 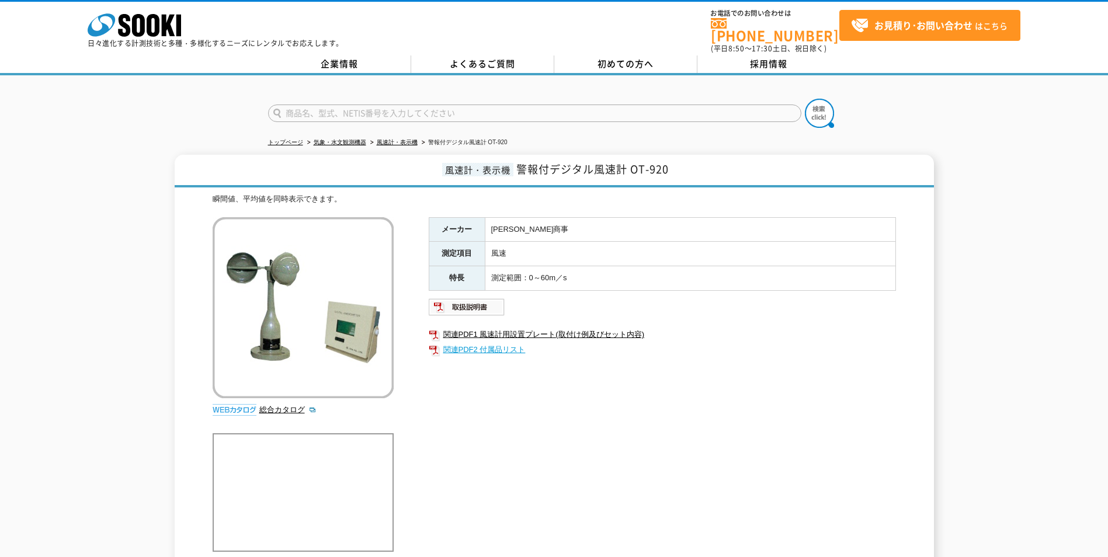 I want to click on span: 警報付デジタル風速計 OT-920, so click(x=592, y=169).